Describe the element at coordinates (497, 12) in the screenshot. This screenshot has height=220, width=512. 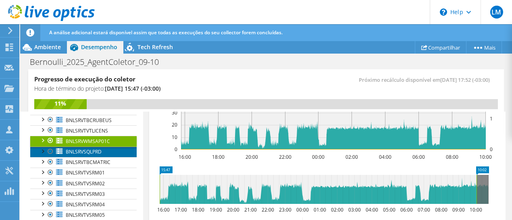
I see `span: LM` at that location.